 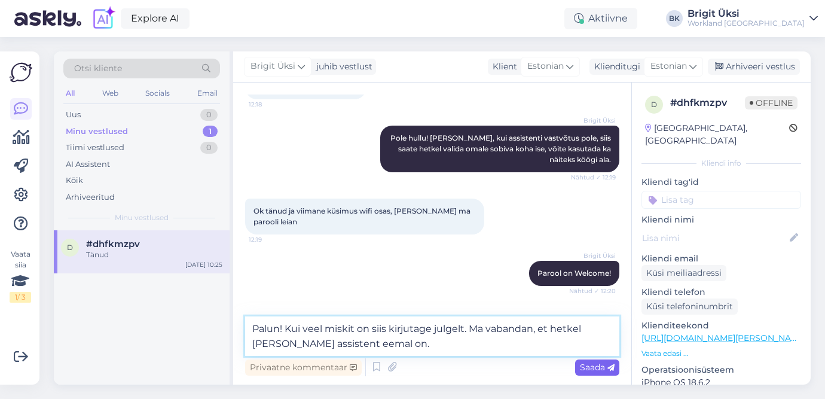 I want to click on span: Otsi kliente, so click(x=98, y=68).